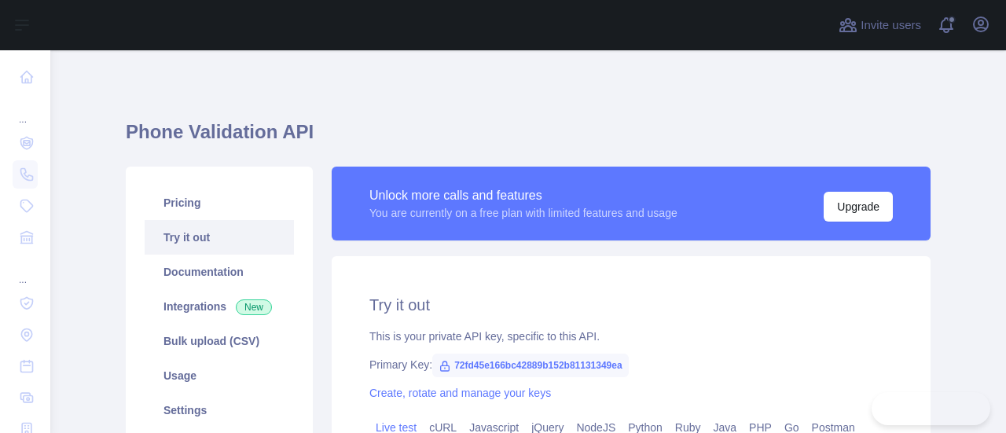 The width and height of the screenshot is (1006, 433). Describe the element at coordinates (631, 336) in the screenshot. I see `div: This is your private API key, specific to this API.` at that location.